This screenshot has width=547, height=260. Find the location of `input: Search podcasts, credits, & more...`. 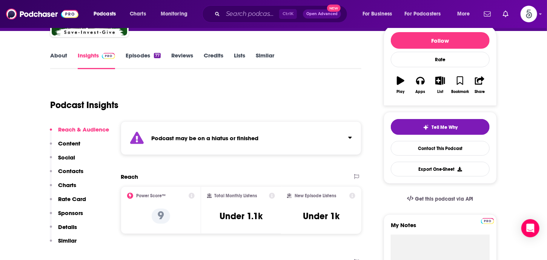

input: Search podcasts, credits, & more... is located at coordinates (251, 14).